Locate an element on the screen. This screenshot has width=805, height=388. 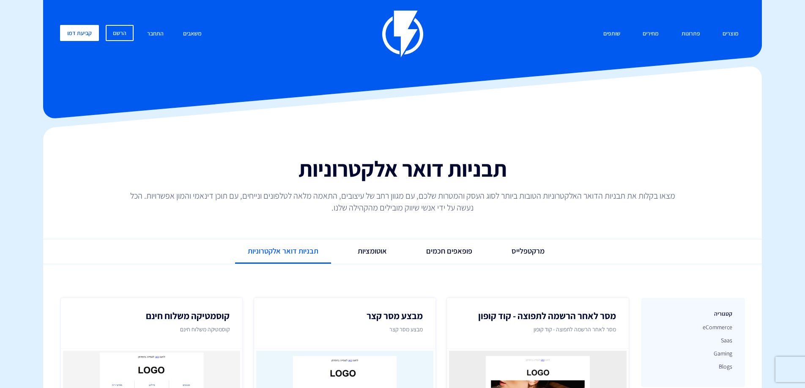
p: מבצע מסר קצר is located at coordinates (345, 334).